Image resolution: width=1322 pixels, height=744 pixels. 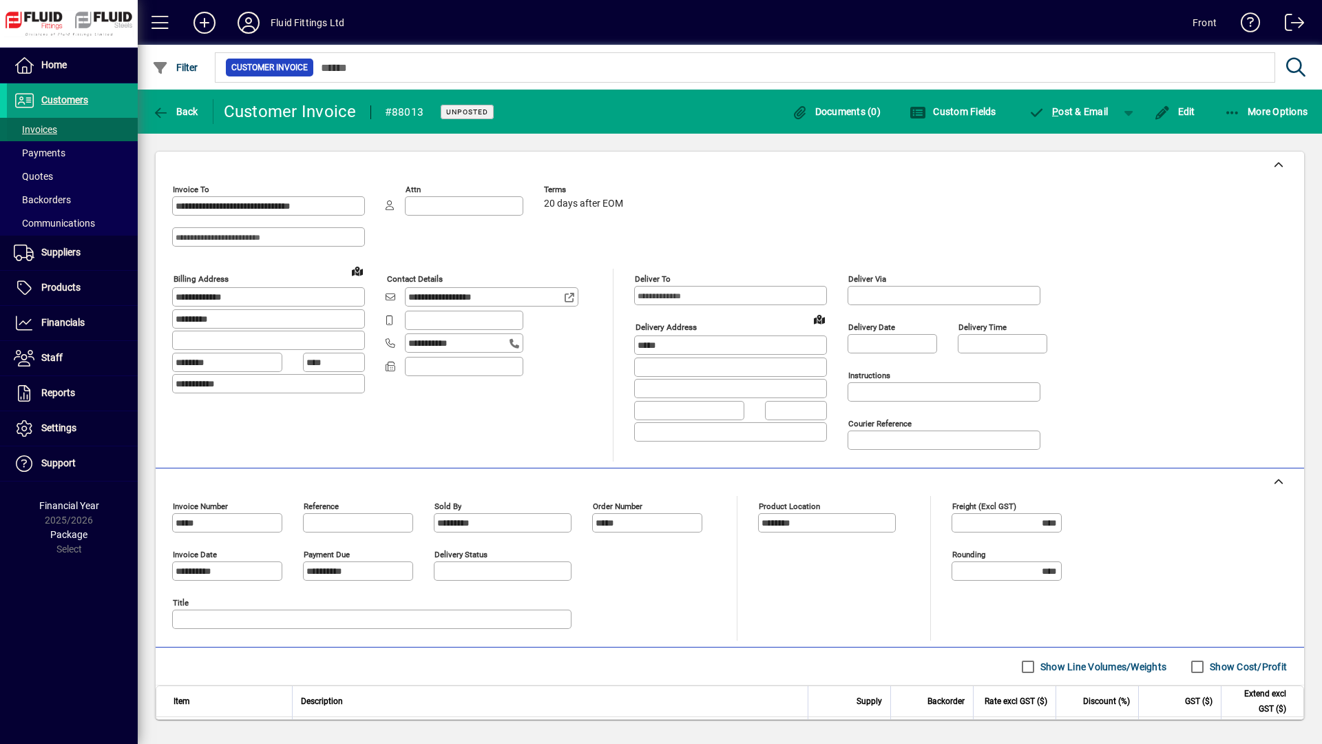 I want to click on mat-label: Order number, so click(x=618, y=506).